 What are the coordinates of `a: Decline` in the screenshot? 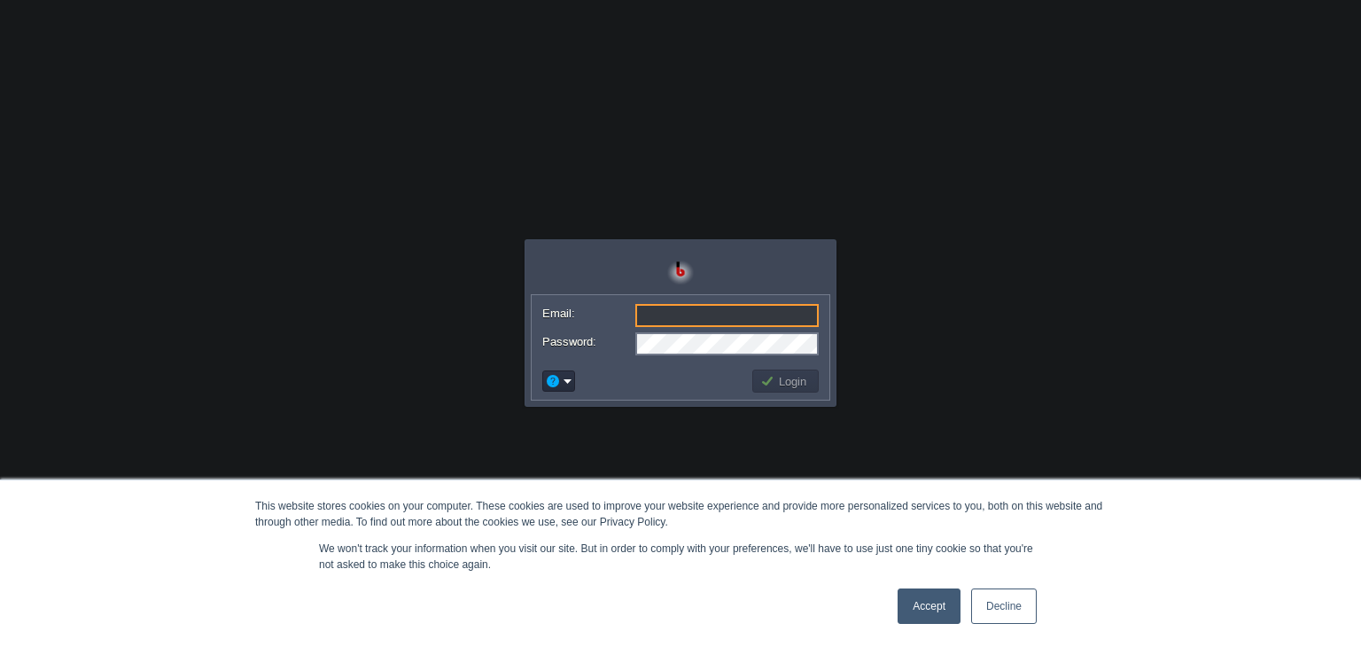 It's located at (1004, 606).